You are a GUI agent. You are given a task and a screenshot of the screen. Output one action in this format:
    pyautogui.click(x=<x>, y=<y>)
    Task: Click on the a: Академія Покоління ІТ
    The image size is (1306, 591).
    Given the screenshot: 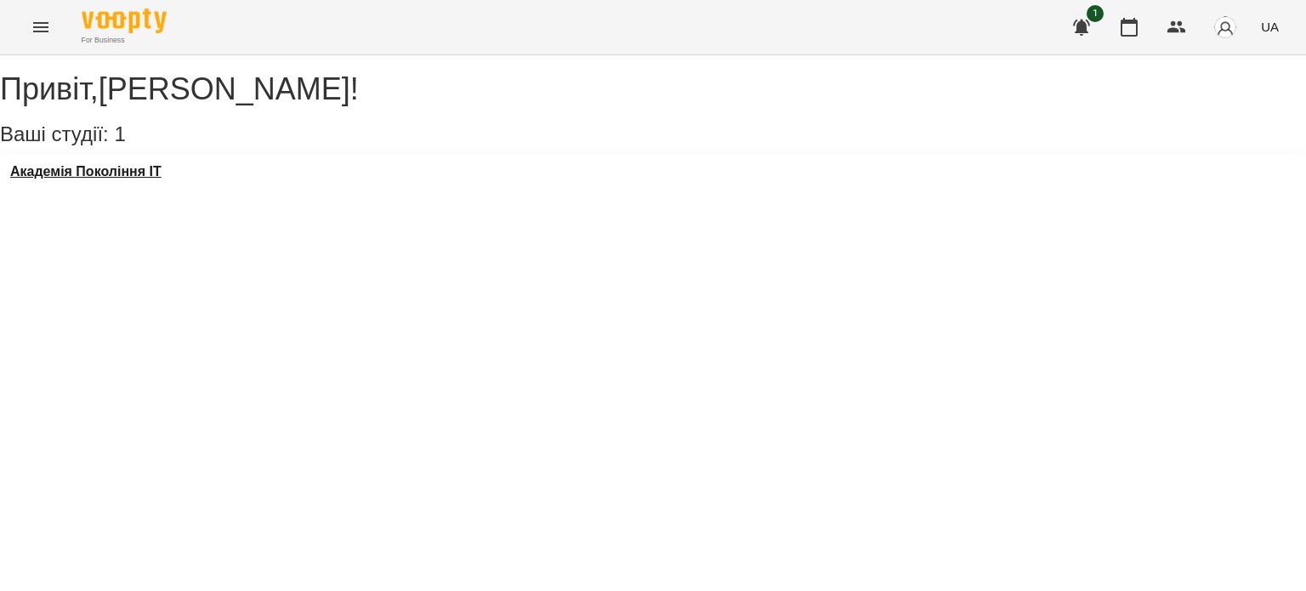 What is the action you would take?
    pyautogui.click(x=86, y=172)
    